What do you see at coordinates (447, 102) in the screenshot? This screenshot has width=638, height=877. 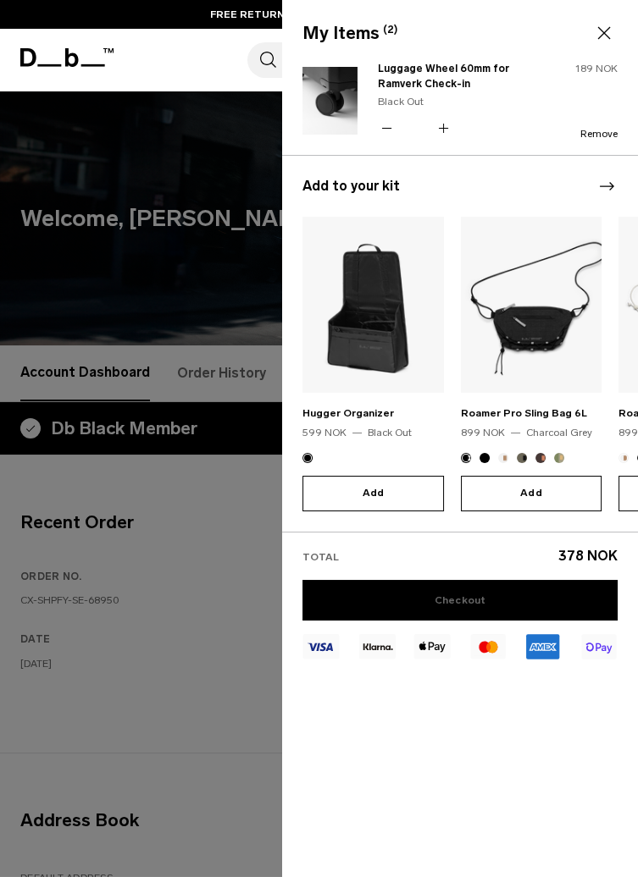 I see `p: Black Out` at bounding box center [447, 102].